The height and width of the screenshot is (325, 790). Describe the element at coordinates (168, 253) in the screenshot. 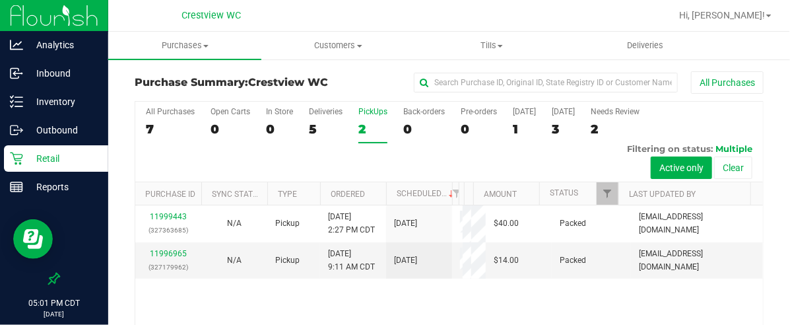

I see `a: 11996965` at that location.